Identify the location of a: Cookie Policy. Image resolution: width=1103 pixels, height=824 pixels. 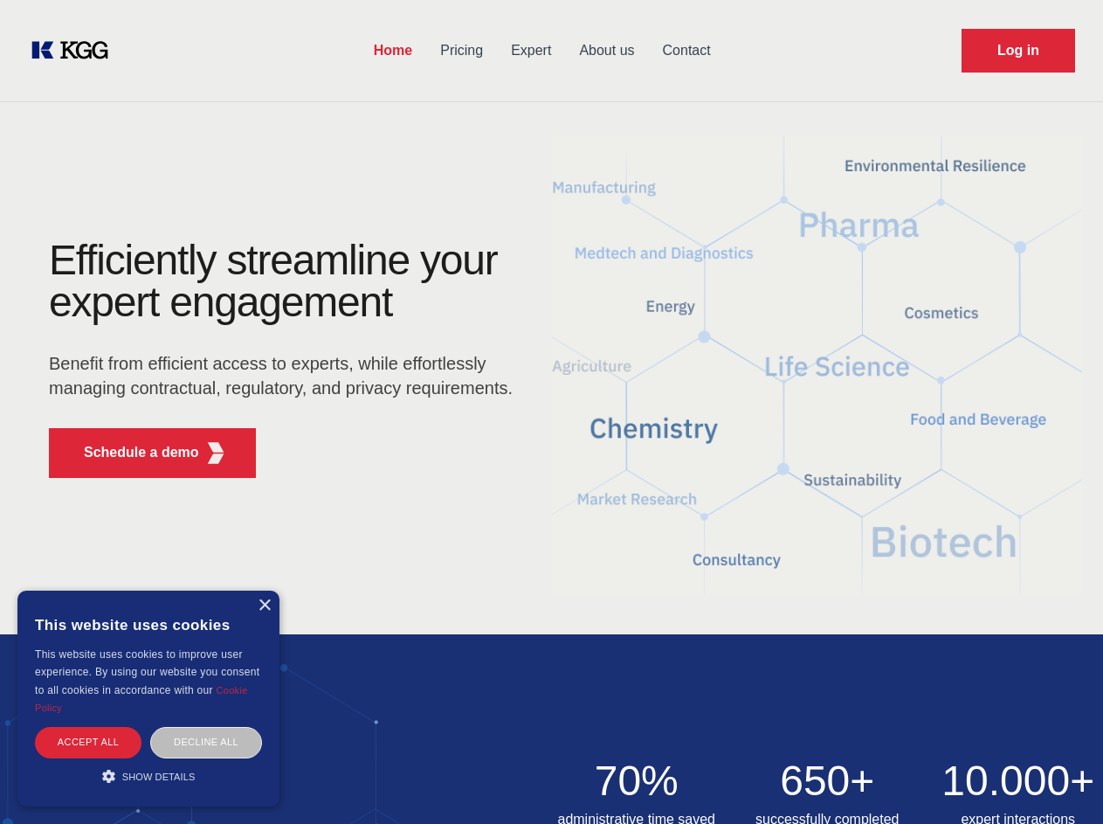
(142, 699).